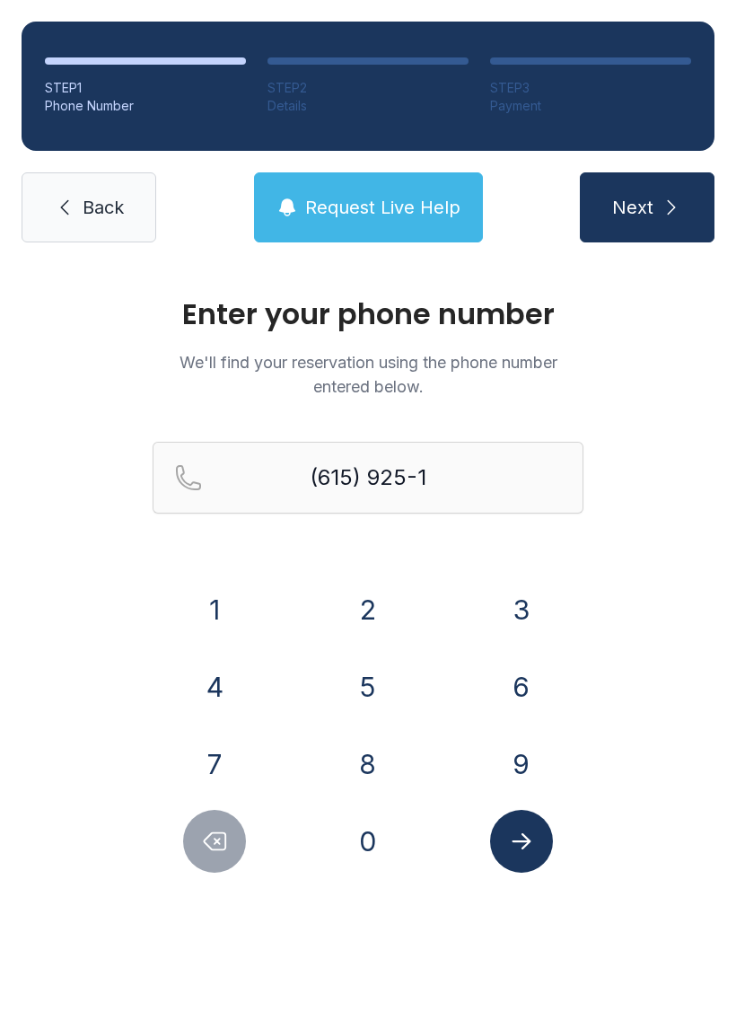 This screenshot has height=1020, width=736. Describe the element at coordinates (382, 207) in the screenshot. I see `span: Request Live Help` at that location.